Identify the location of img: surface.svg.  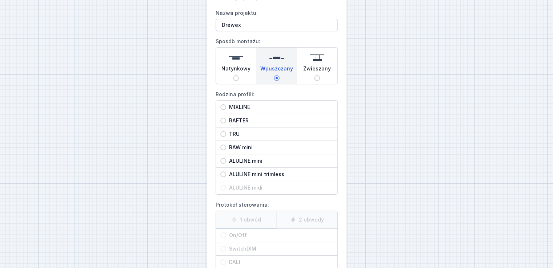
(236, 58).